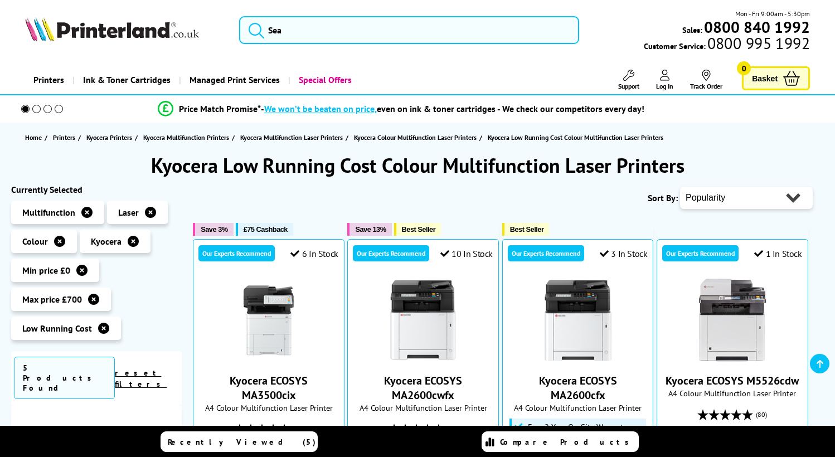  Describe the element at coordinates (401, 109) in the screenshot. I see `li: modal_Promise` at that location.